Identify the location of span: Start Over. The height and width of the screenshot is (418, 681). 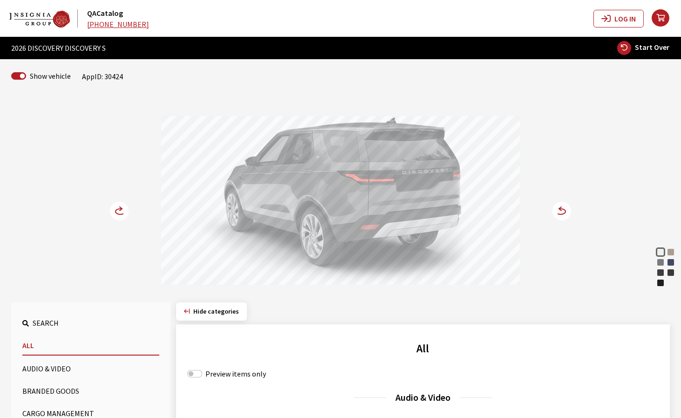
(652, 47).